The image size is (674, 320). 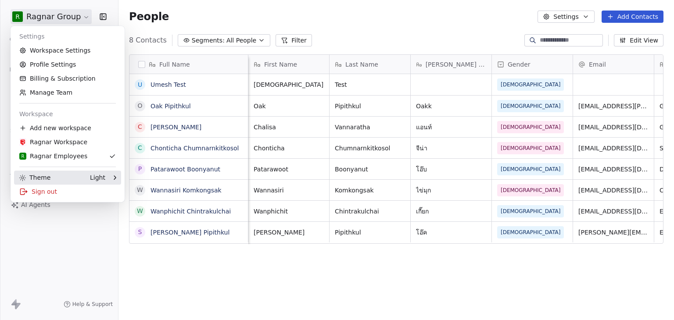 What do you see at coordinates (68, 36) in the screenshot?
I see `div: Settings` at bounding box center [68, 36].